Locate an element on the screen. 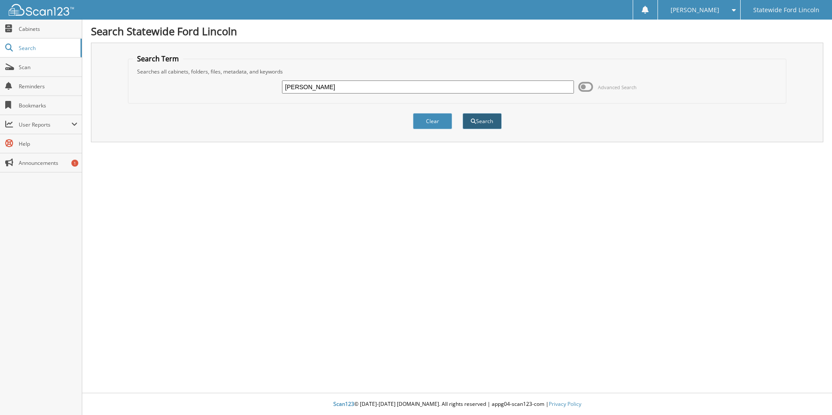 This screenshot has width=832, height=415. span: Announcements is located at coordinates (48, 163).